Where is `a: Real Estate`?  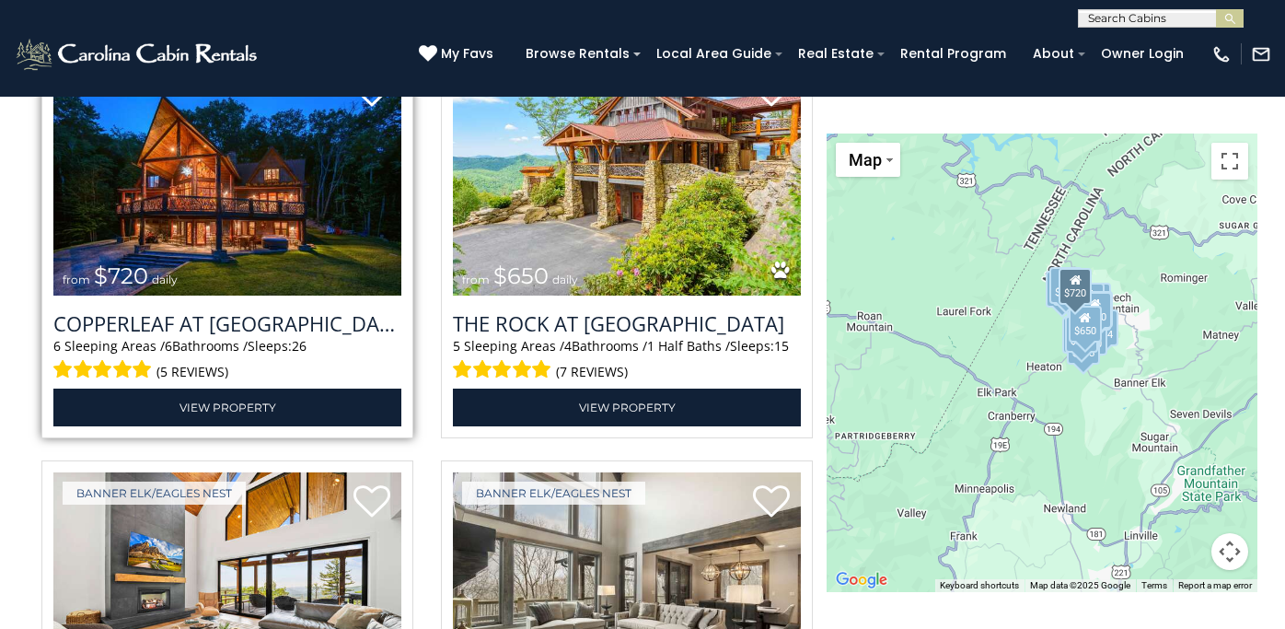 a: Real Estate is located at coordinates (836, 53).